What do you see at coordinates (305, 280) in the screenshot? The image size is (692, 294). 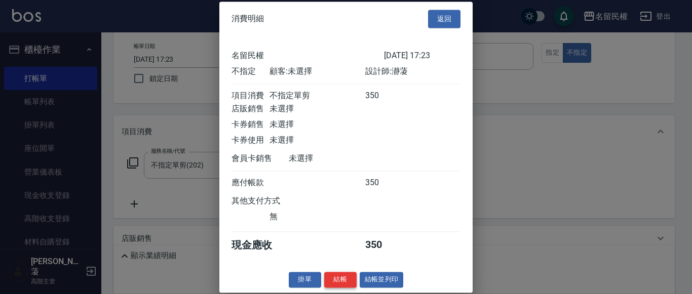 I see `button: 掛單` at bounding box center [305, 280].